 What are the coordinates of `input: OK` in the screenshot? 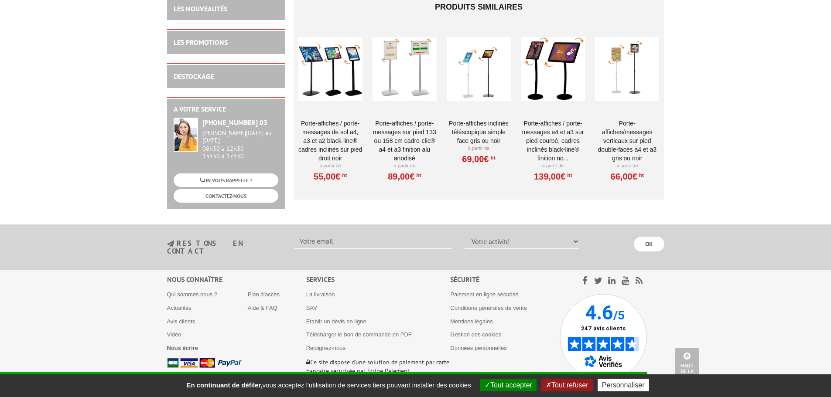 It's located at (649, 244).